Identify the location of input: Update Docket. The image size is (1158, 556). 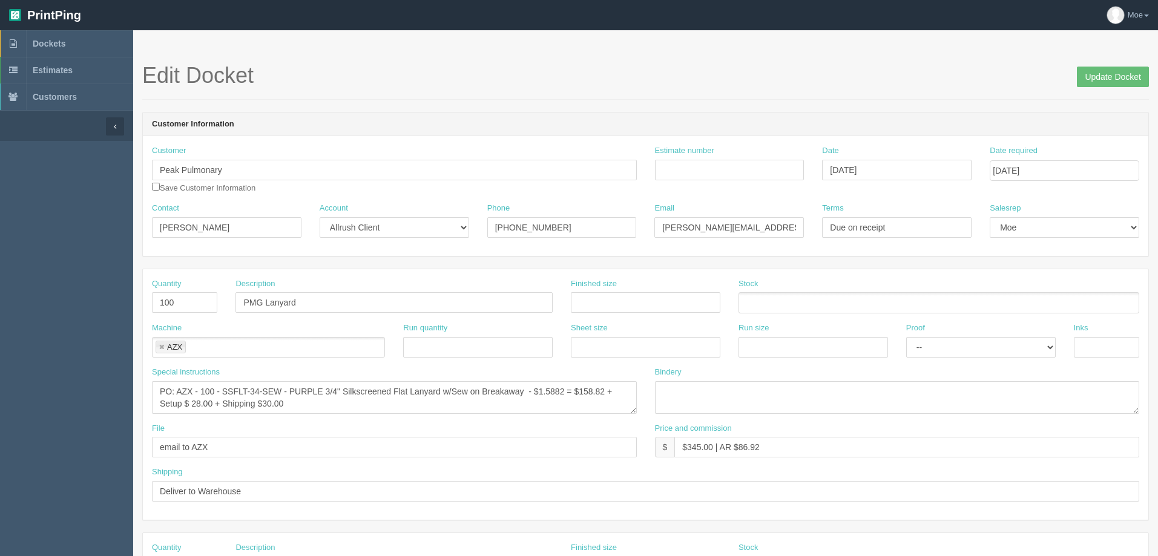
(1113, 77).